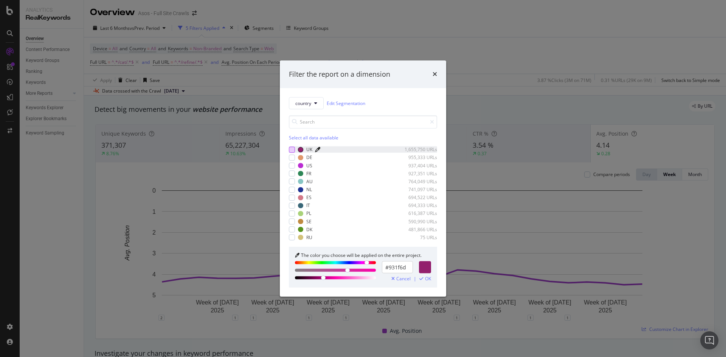  I want to click on div: AU, so click(309, 182).